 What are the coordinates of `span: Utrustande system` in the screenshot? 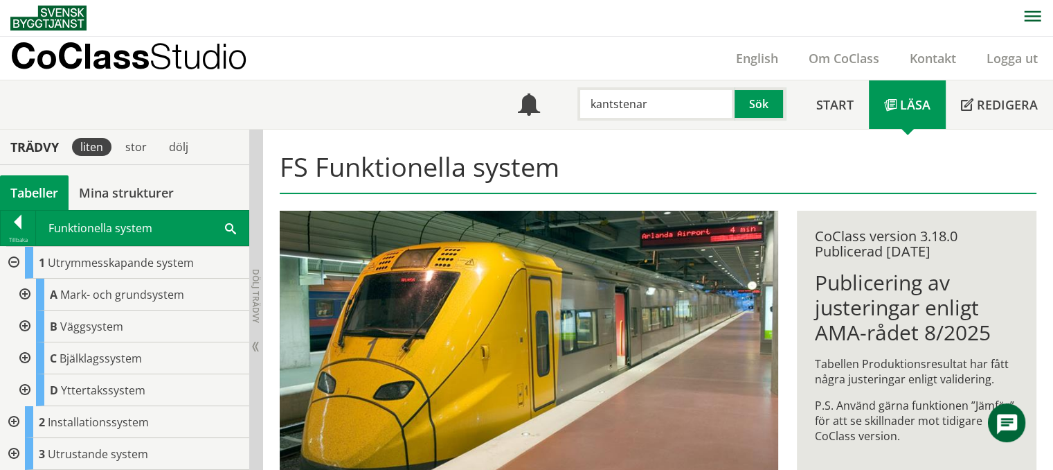 It's located at (98, 454).